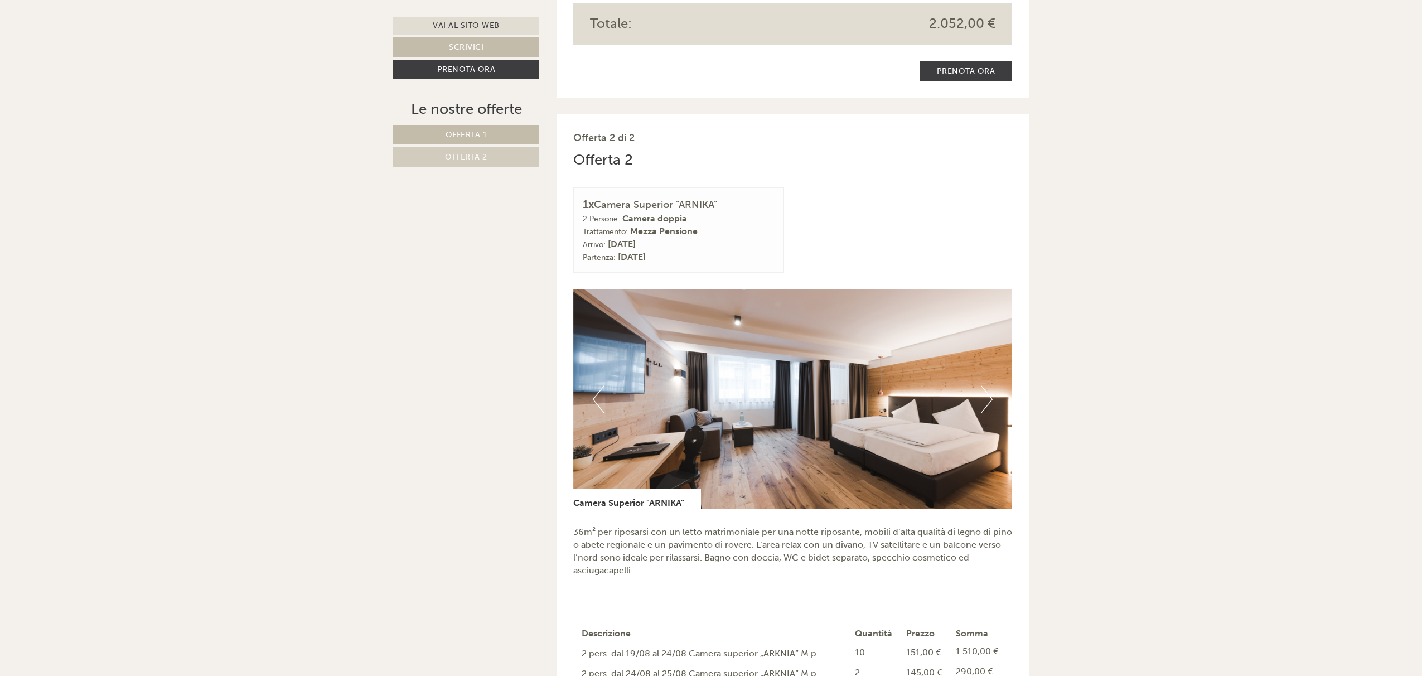  Describe the element at coordinates (664, 231) in the screenshot. I see `b: Mezza Pensione` at that location.